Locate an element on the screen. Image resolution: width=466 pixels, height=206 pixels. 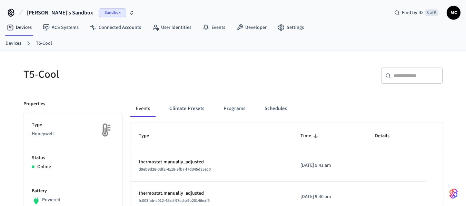
span: Find by ID is located at coordinates (412, 13).